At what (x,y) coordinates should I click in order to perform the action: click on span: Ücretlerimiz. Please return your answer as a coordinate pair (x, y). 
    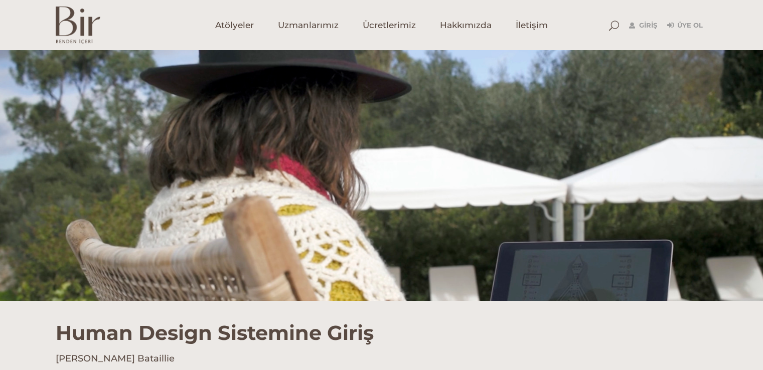
    Looking at the image, I should click on (389, 25).